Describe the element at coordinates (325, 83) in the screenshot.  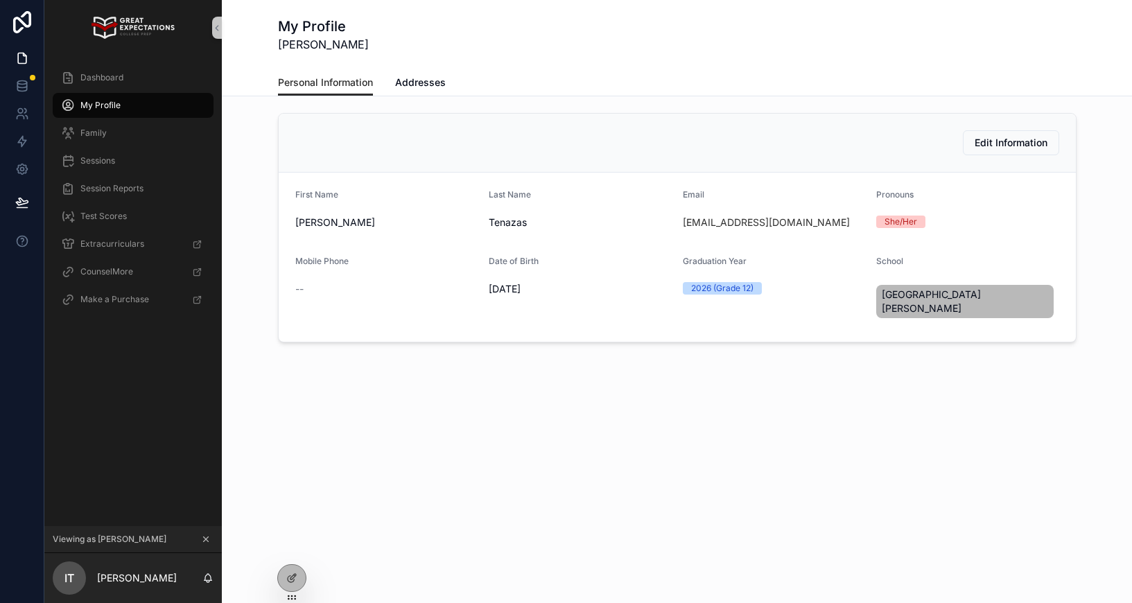
I see `a: Personal Information` at that location.